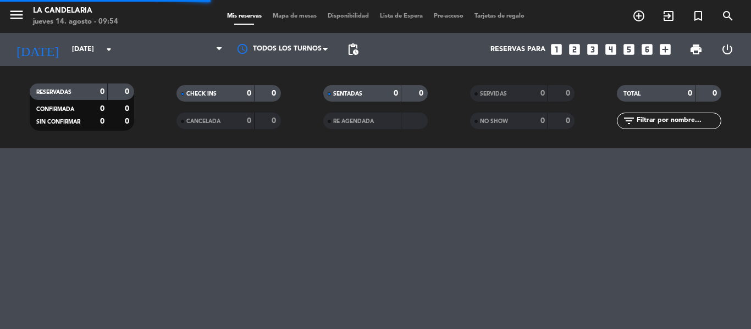 This screenshot has width=751, height=329. What do you see at coordinates (448, 16) in the screenshot?
I see `span: Pre-acceso` at bounding box center [448, 16].